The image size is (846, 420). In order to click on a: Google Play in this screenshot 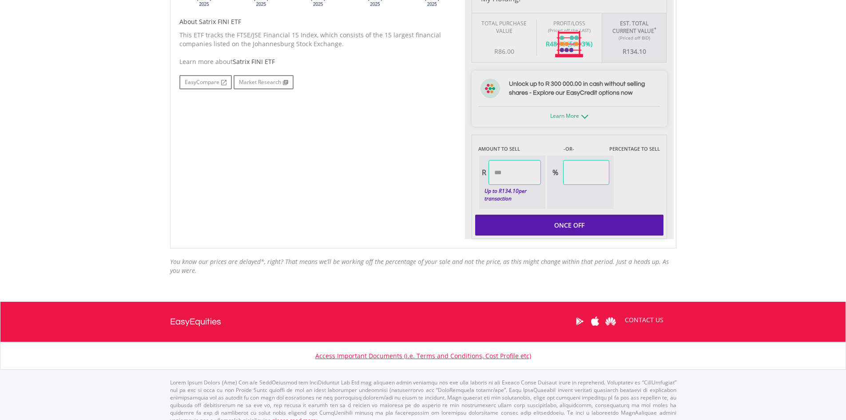, I will do `click(580, 321)`.